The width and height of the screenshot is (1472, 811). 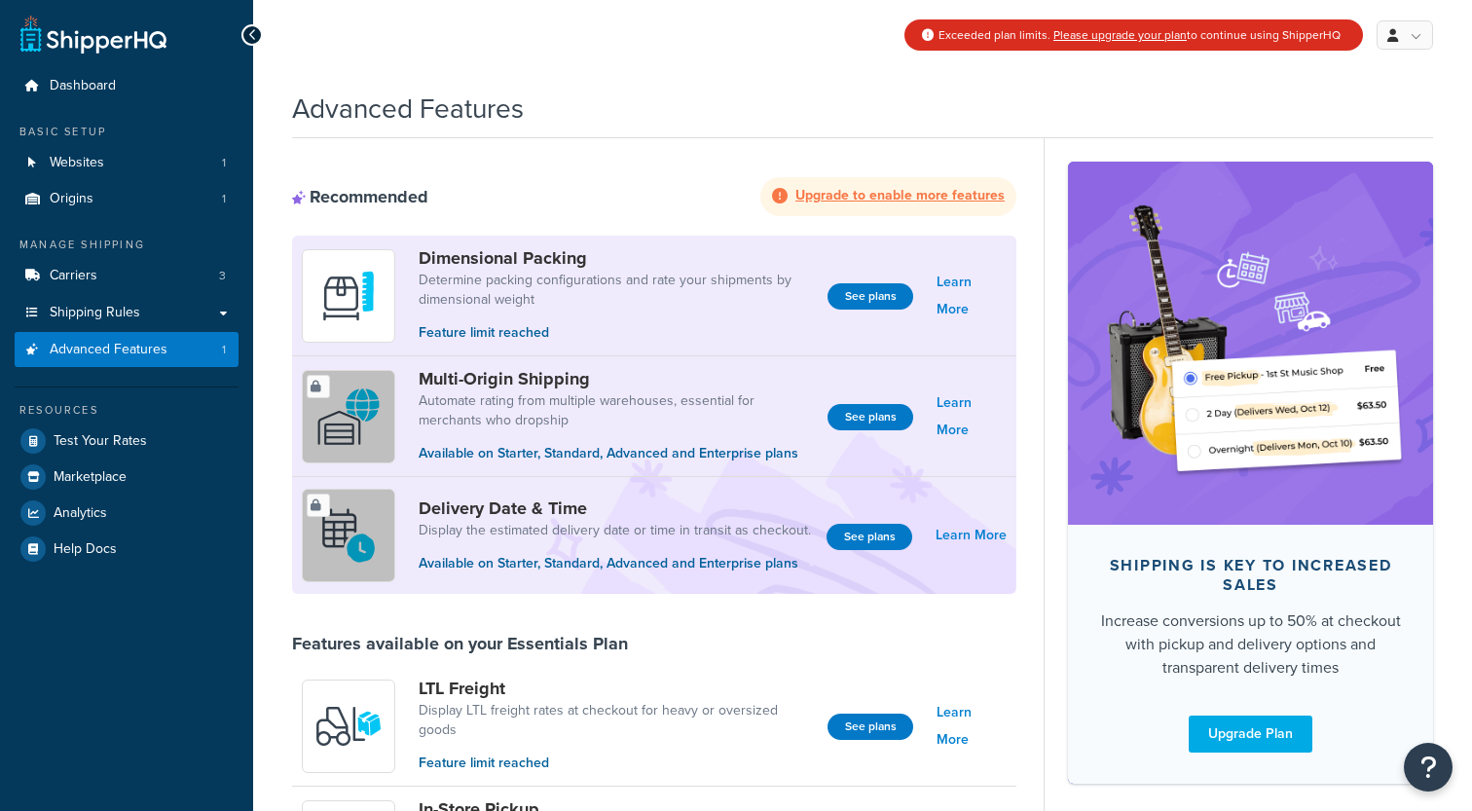 I want to click on span: Origins, so click(x=71, y=199).